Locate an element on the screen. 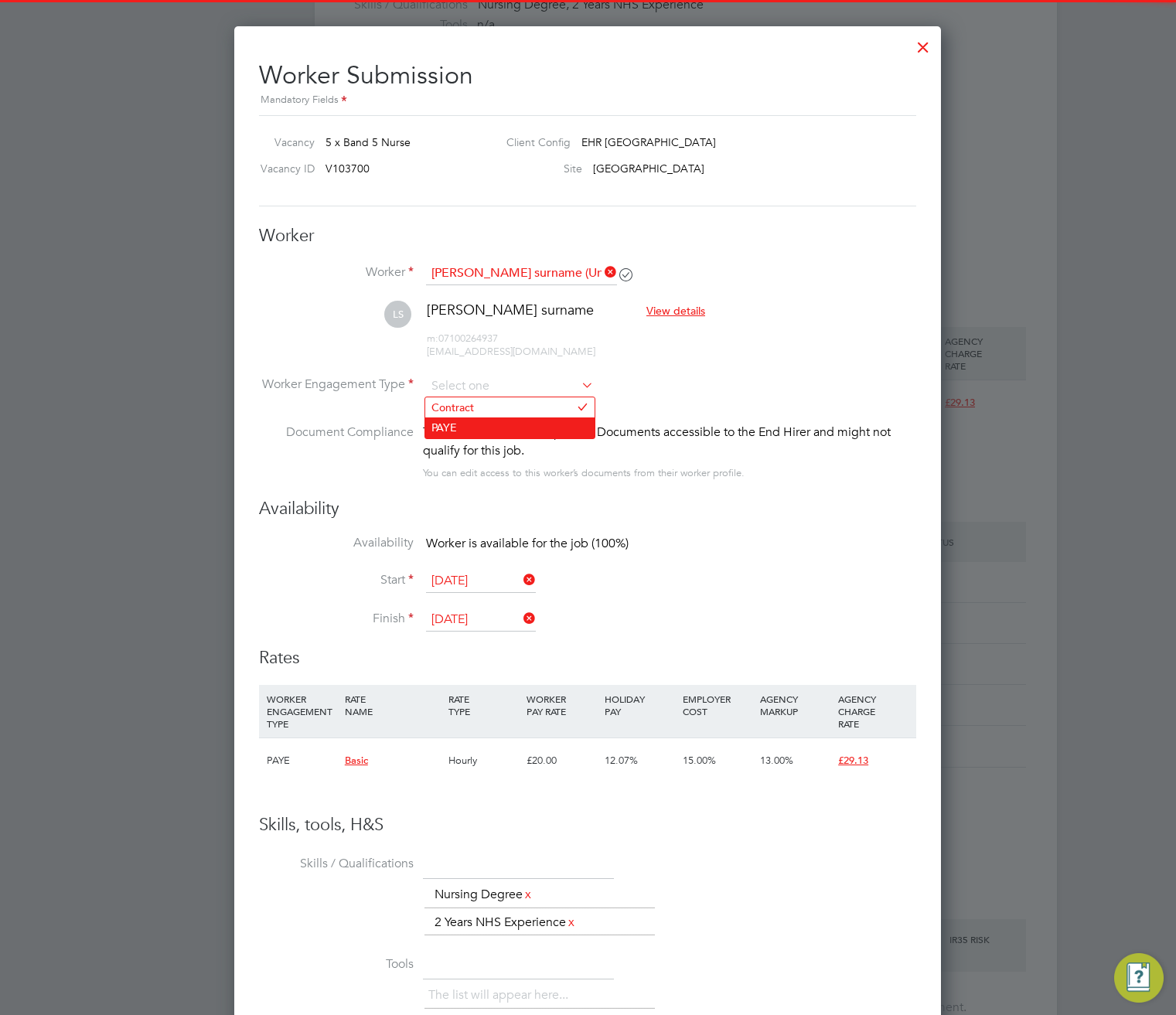  span: LS is located at coordinates (397, 314).